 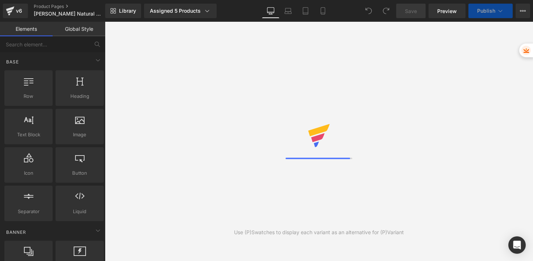 I want to click on button: Publish, so click(x=491, y=11).